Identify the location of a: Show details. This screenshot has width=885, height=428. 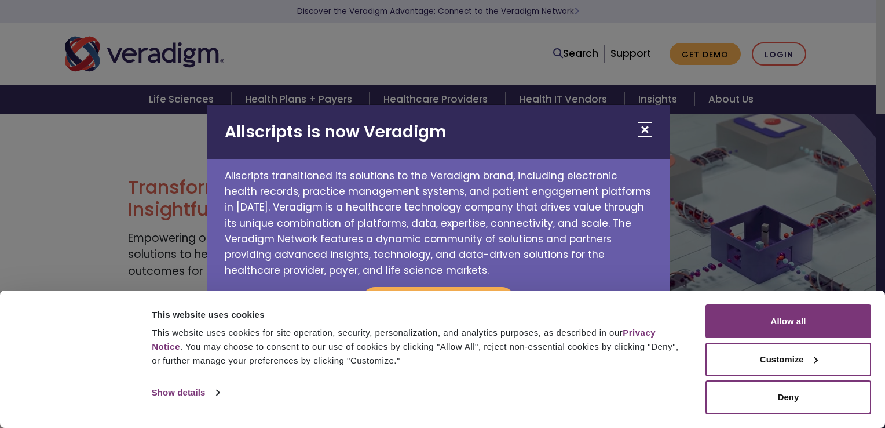
(185, 392).